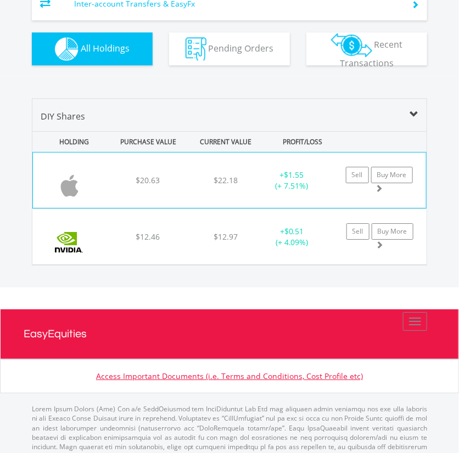 The image size is (459, 453). I want to click on span: Pending Orders, so click(241, 48).